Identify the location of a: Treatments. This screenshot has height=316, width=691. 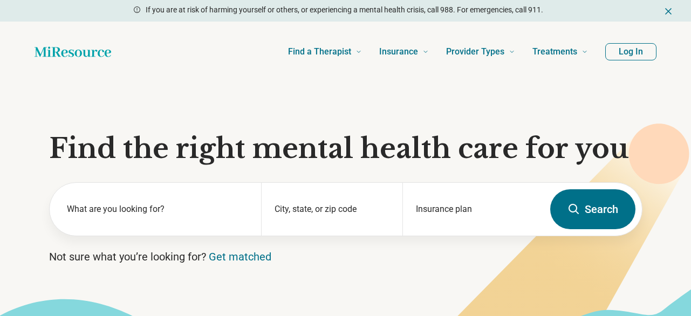
(560, 52).